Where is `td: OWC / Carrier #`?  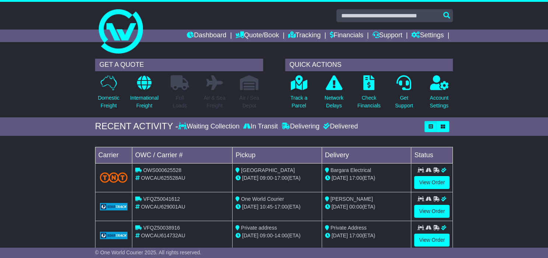 td: OWC / Carrier # is located at coordinates (182, 155).